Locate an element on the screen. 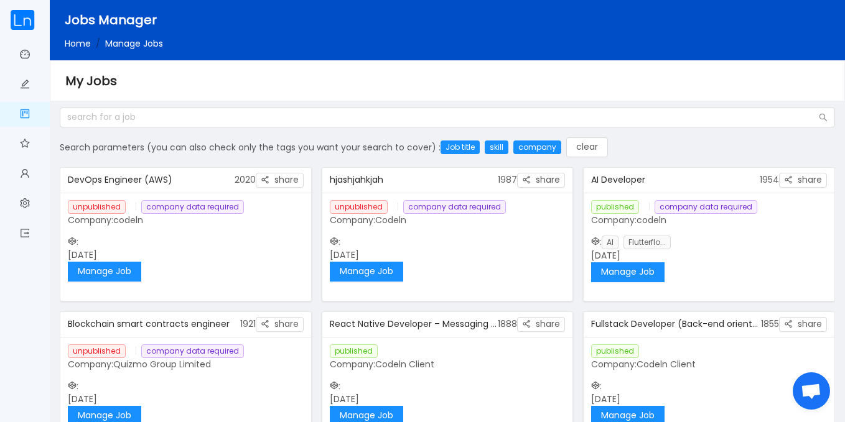 Image resolution: width=845 pixels, height=422 pixels. i: icon: search is located at coordinates (823, 118).